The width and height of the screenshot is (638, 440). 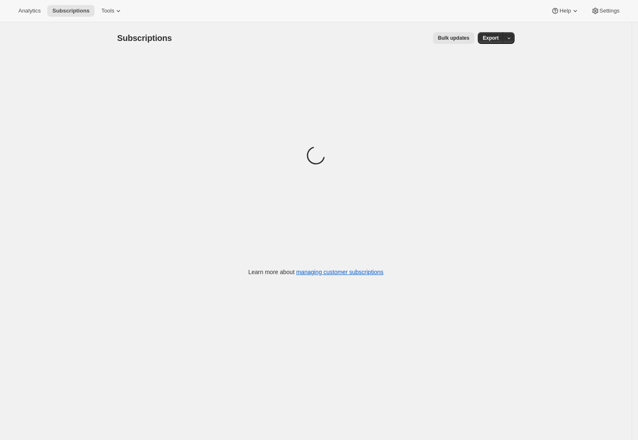 I want to click on a: managing customer subscriptions, so click(x=339, y=272).